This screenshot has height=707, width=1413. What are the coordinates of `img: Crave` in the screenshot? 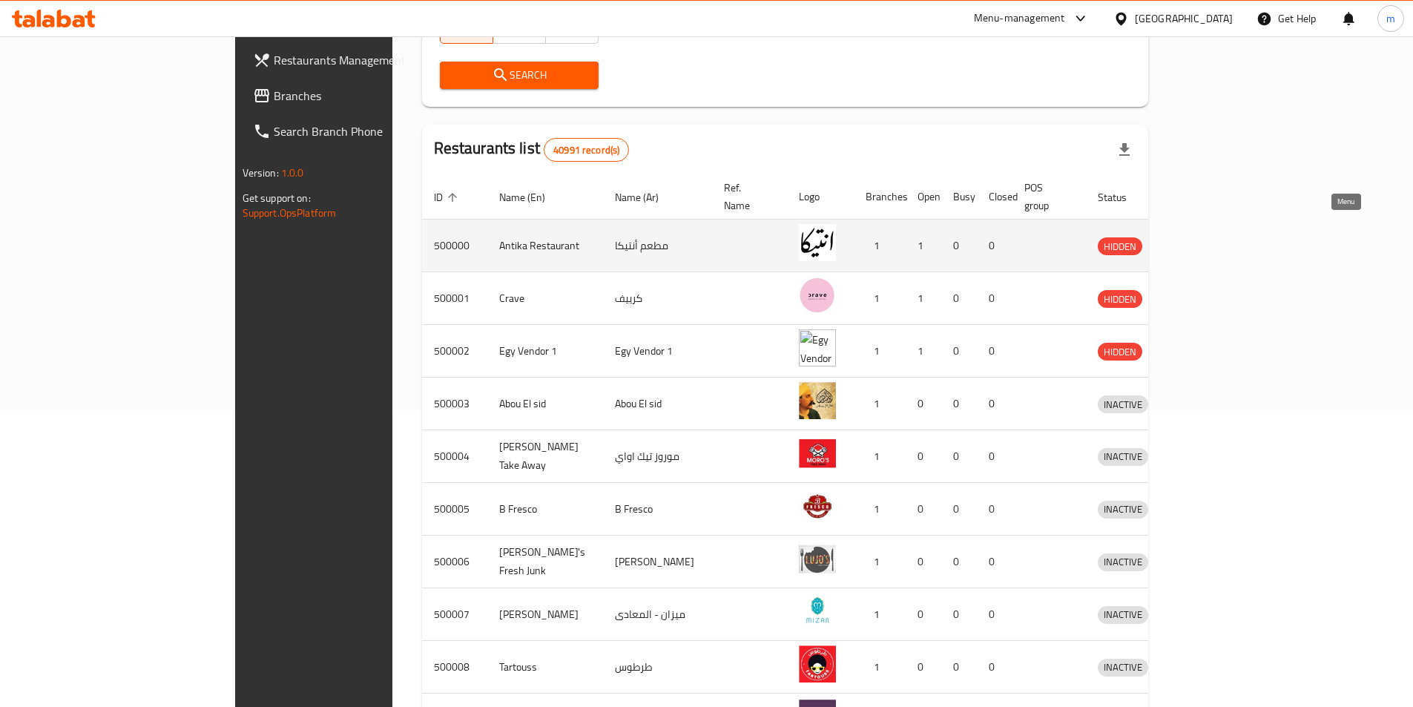 It's located at (817, 295).